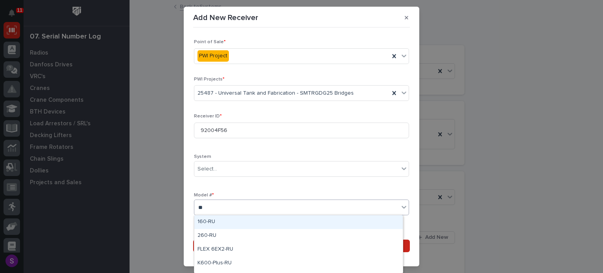 The height and width of the screenshot is (273, 603). Describe the element at coordinates (213, 56) in the screenshot. I see `div: PWI Project` at that location.